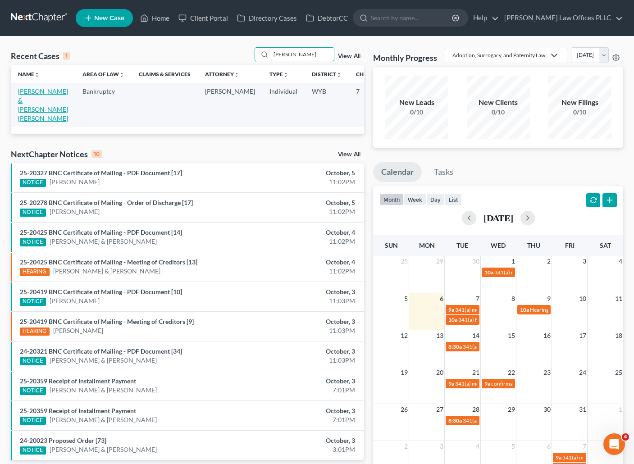 The height and width of the screenshot is (464, 634). What do you see at coordinates (165, 74) in the screenshot?
I see `th: Claims & Services` at bounding box center [165, 74].